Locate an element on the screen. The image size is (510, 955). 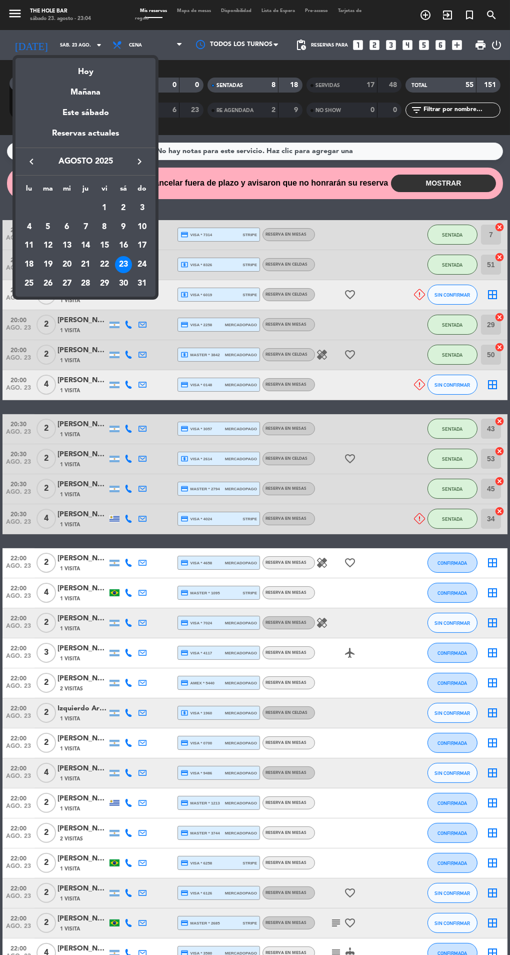
td: 9 de agosto de 2025 is located at coordinates (124, 227).